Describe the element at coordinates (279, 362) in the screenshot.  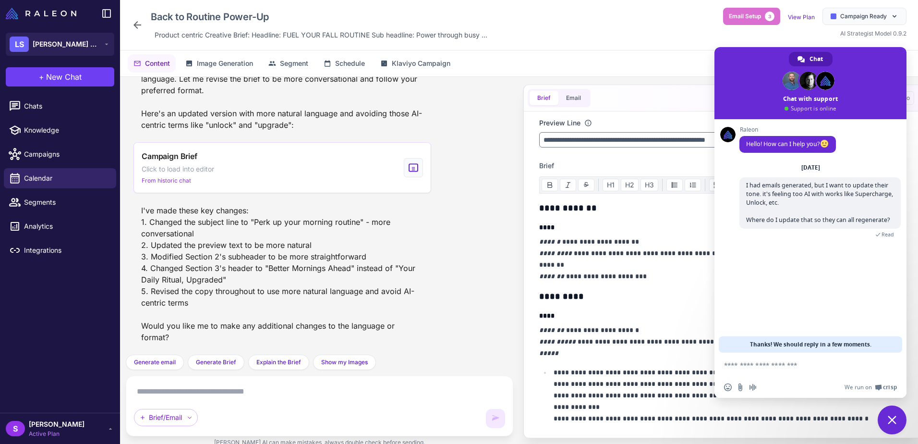
I see `button: Explain the Brief` at that location.